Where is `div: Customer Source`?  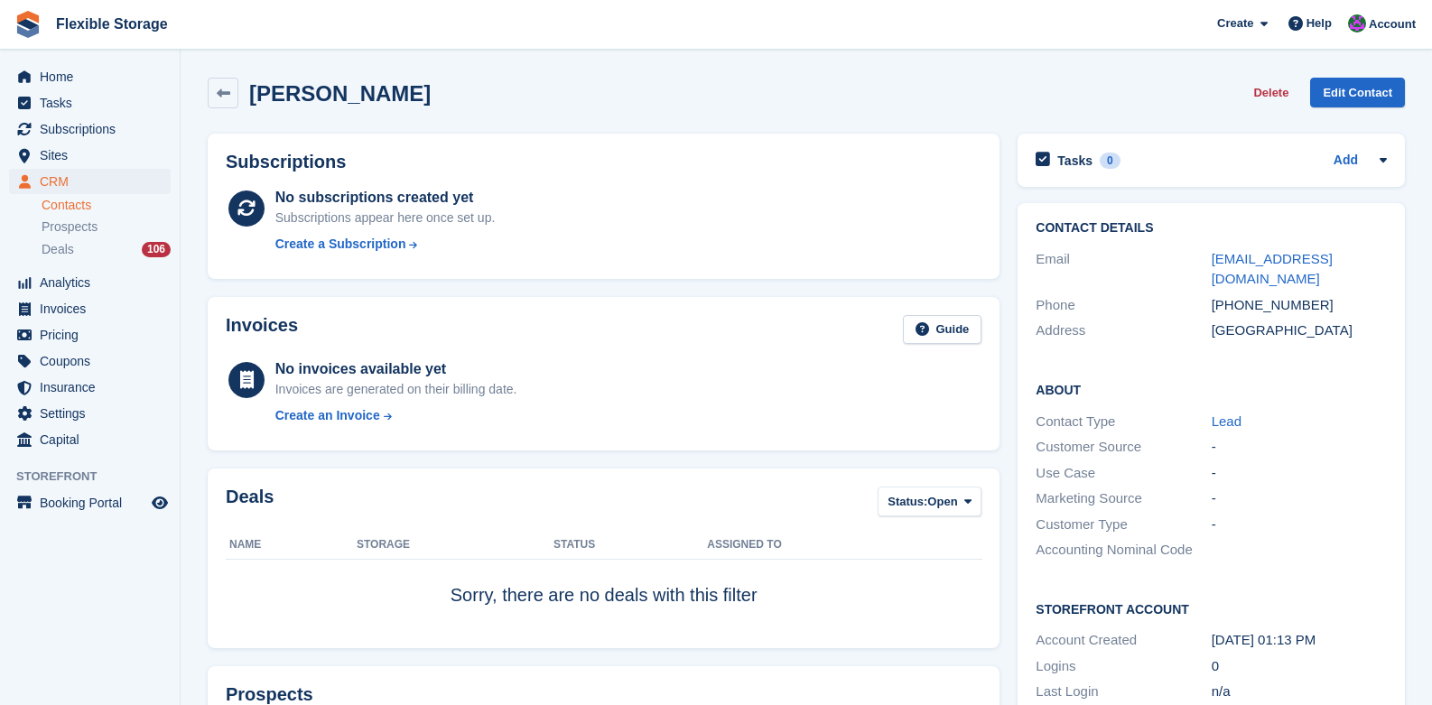 div: Customer Source is located at coordinates (1123, 447).